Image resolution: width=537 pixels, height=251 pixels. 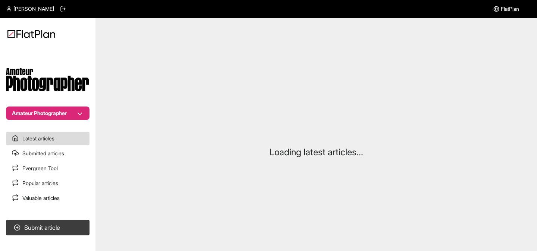 I want to click on img: Publication Logo, so click(x=48, y=80).